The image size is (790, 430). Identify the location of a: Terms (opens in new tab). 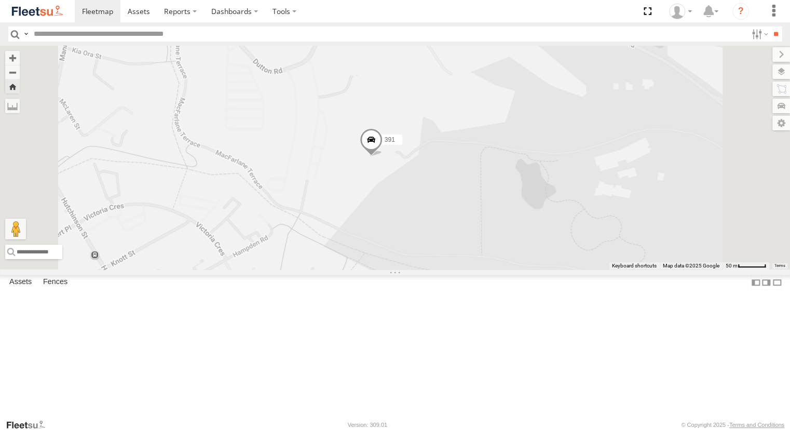
(780, 265).